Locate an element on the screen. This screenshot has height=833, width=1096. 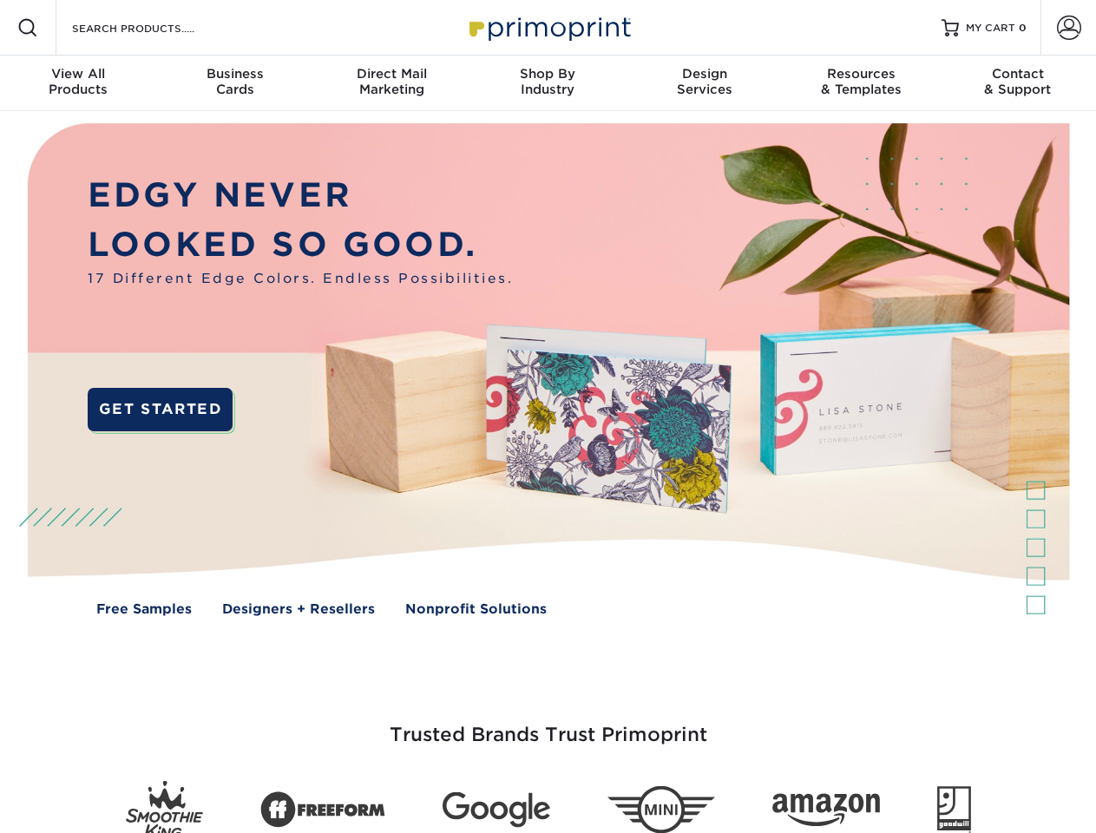
p: EDGY NEVER is located at coordinates (300, 195).